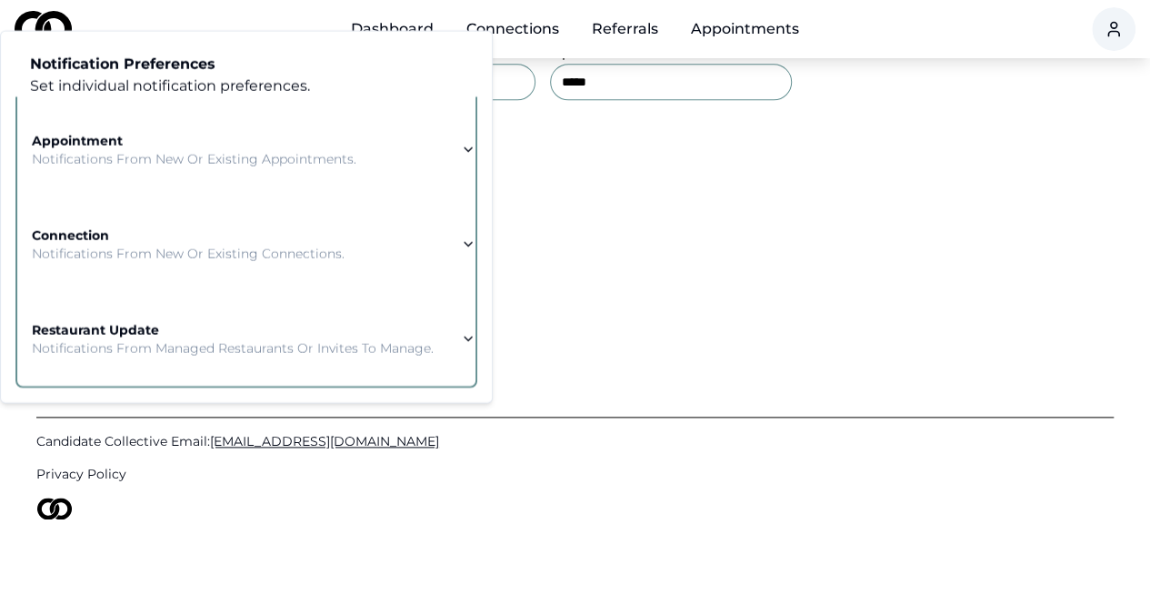 The width and height of the screenshot is (1150, 605). I want to click on p: Set individual notification preferences., so click(254, 85).